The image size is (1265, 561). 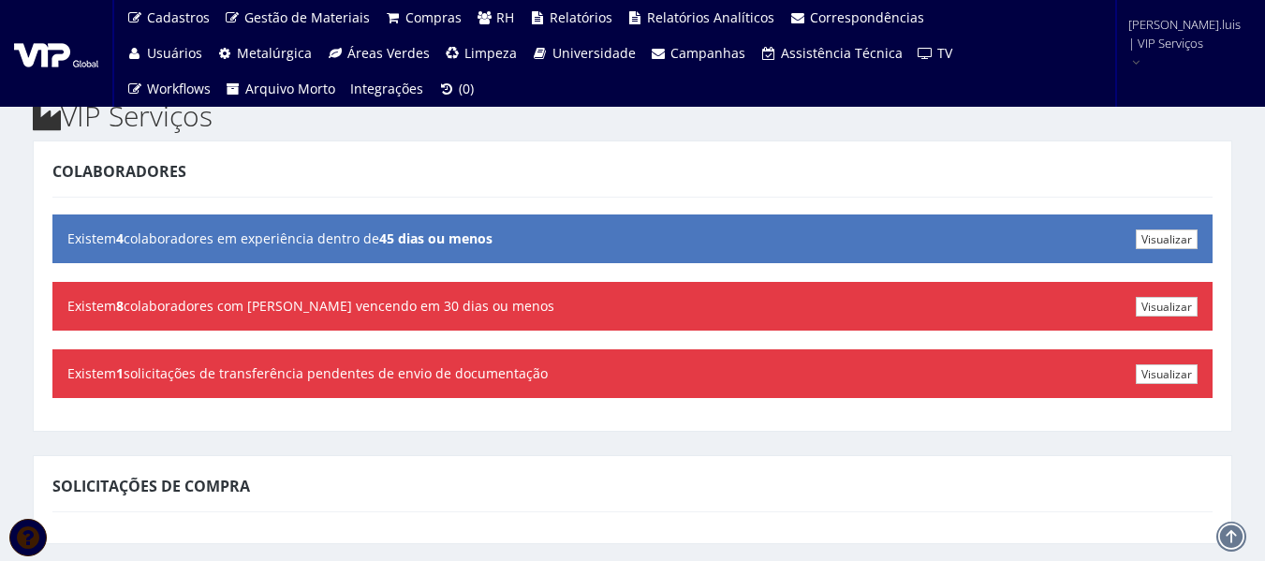 I want to click on span: Arquivo Morto, so click(x=290, y=88).